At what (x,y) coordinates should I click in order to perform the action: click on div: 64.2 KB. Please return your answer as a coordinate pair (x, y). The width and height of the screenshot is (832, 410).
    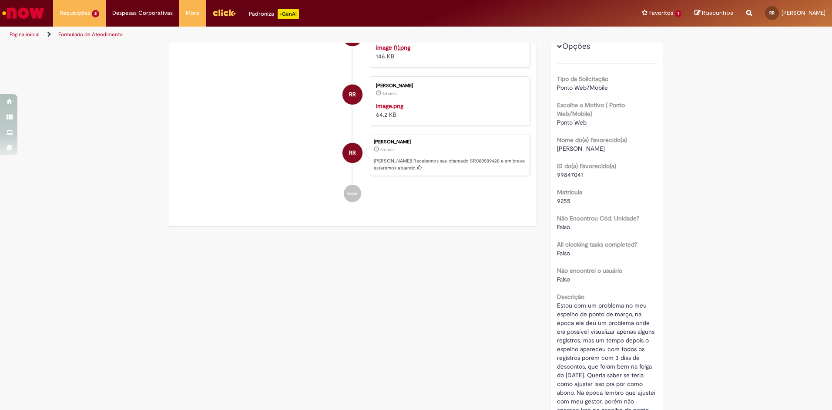
    Looking at the image, I should click on (448, 110).